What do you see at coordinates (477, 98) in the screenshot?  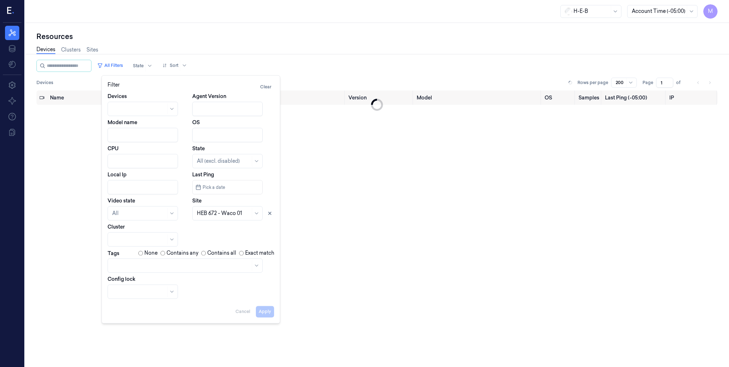 I see `th: Model` at bounding box center [477, 98].